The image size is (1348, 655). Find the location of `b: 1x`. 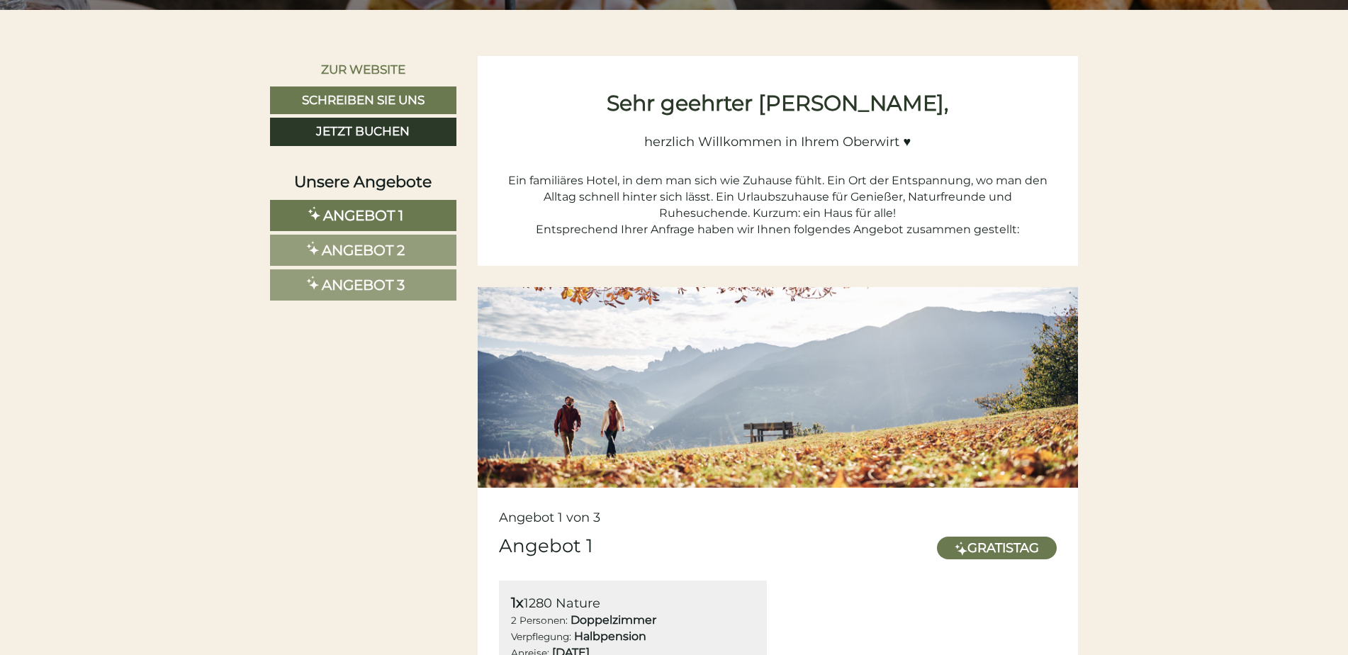

b: 1x is located at coordinates (517, 602).